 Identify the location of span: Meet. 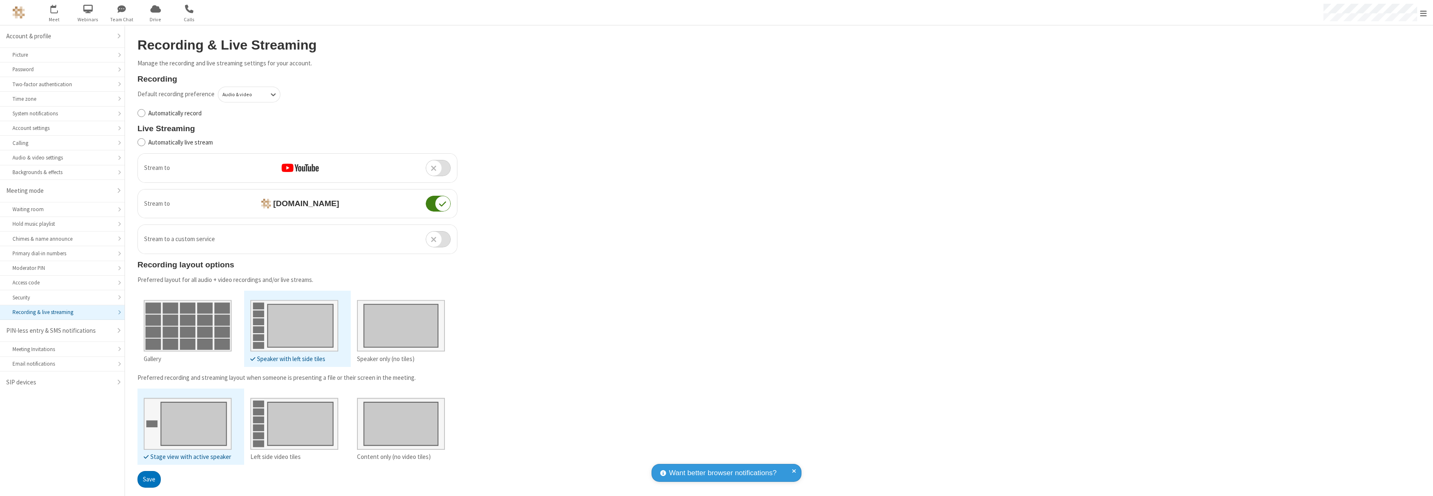
(54, 20).